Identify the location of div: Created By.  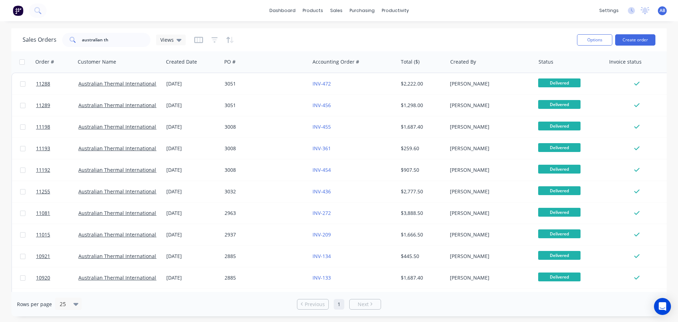
(463, 62).